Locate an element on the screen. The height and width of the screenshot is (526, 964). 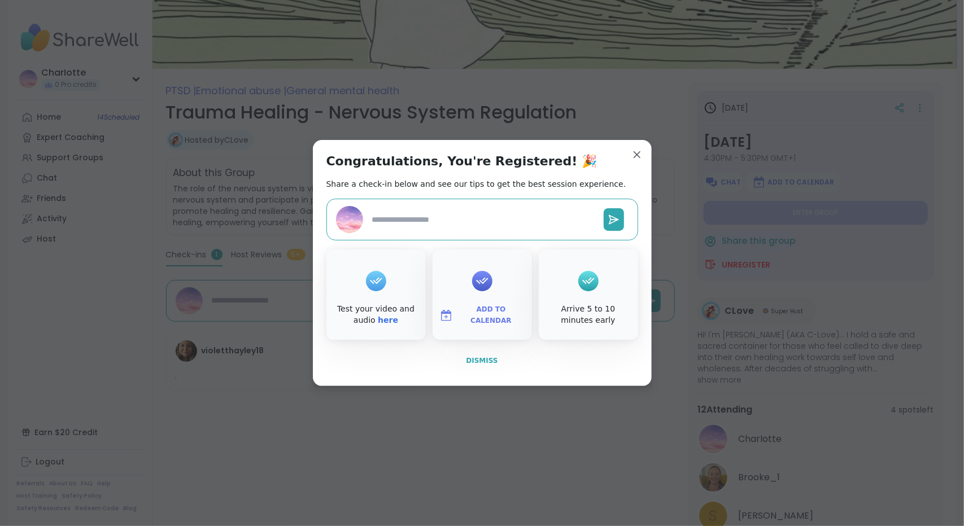
button: Add to Calendar is located at coordinates (482, 316).